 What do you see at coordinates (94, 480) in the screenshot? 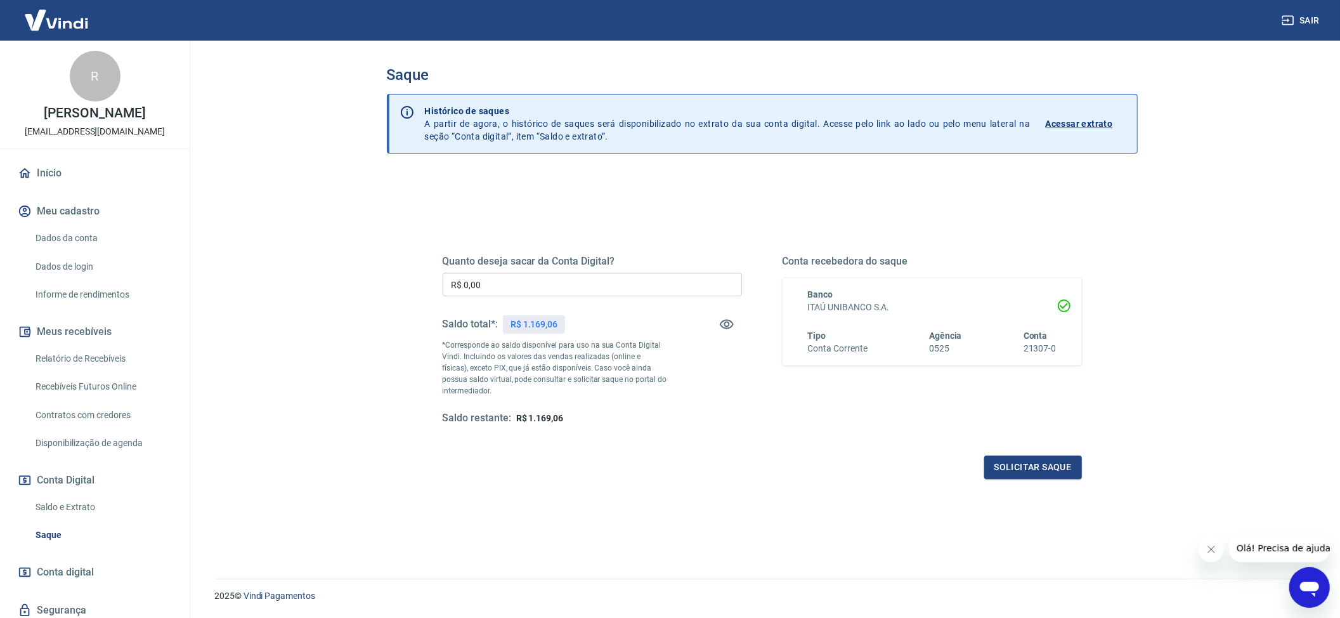
I see `button: Conta Digital` at bounding box center [94, 480].